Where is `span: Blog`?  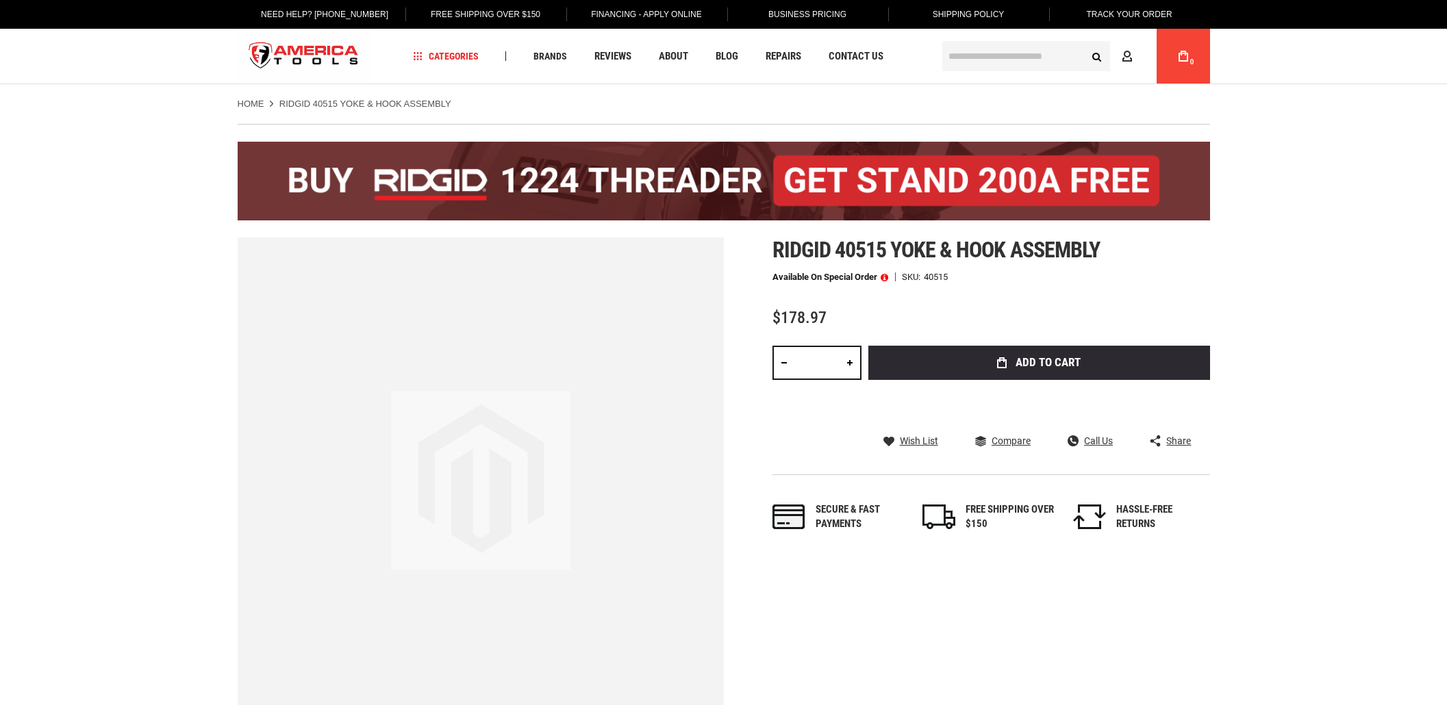 span: Blog is located at coordinates (727, 56).